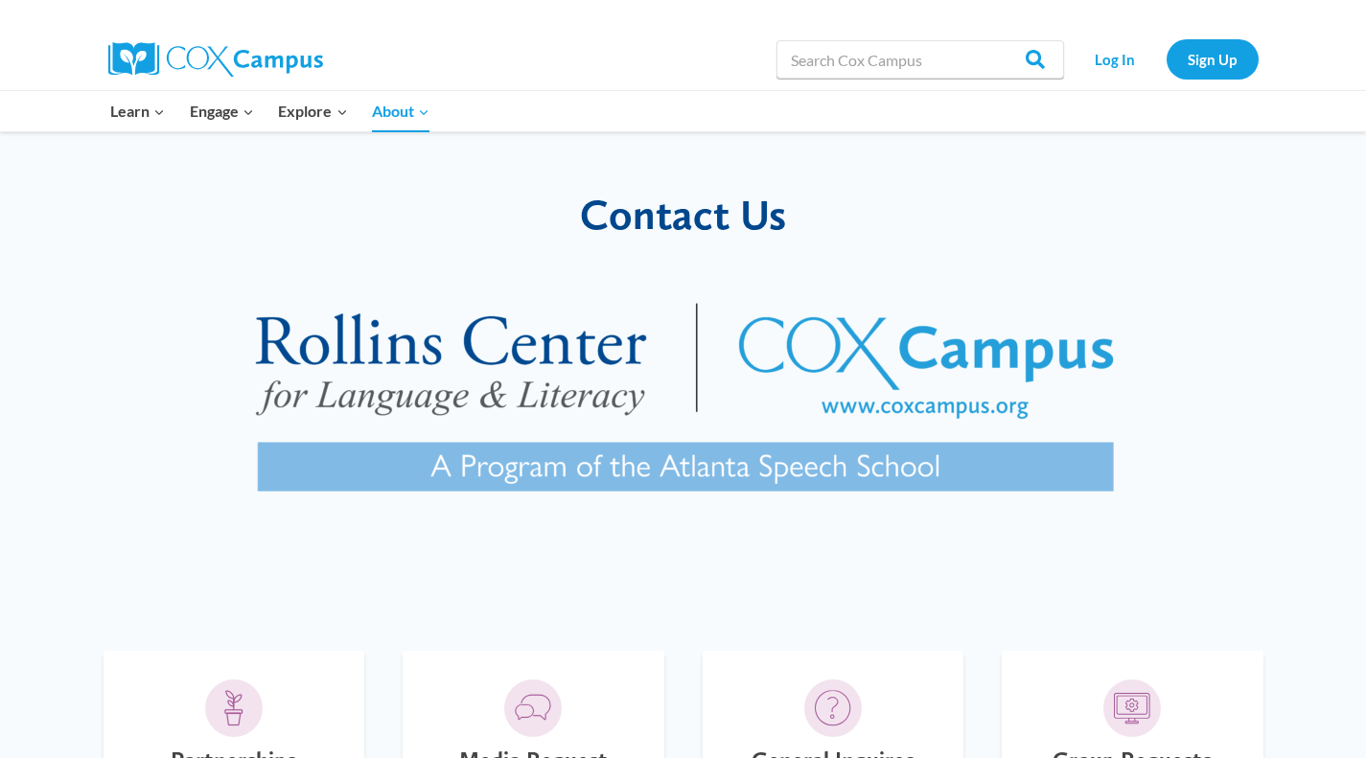 The height and width of the screenshot is (758, 1366). Describe the element at coordinates (1115, 58) in the screenshot. I see `a: Log In` at that location.